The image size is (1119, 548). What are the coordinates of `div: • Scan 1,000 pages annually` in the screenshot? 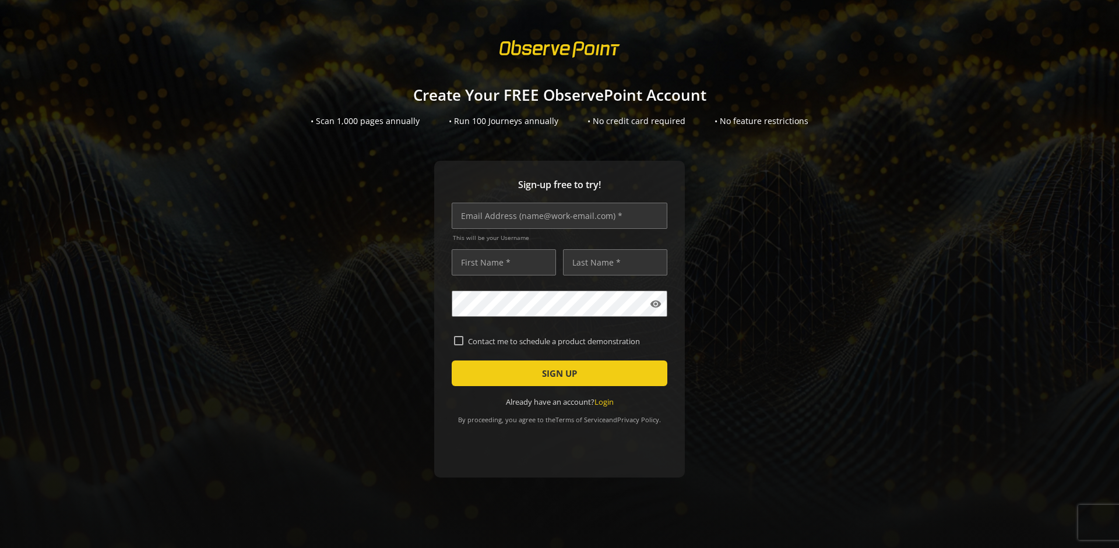 It's located at (365, 121).